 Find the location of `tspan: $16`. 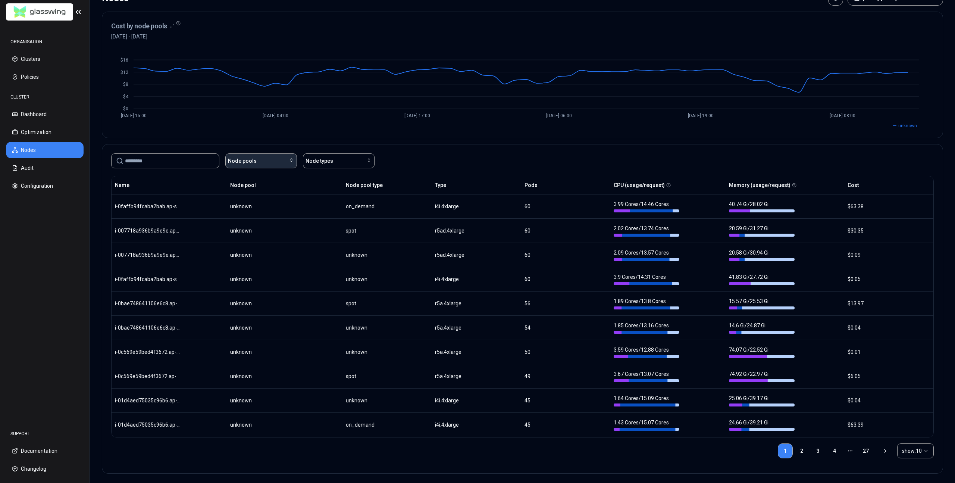

tspan: $16 is located at coordinates (124, 60).